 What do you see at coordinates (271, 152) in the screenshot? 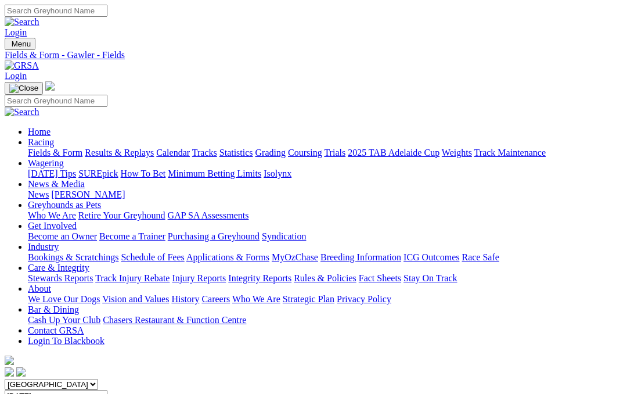
I see `a: Grading` at bounding box center [271, 152].